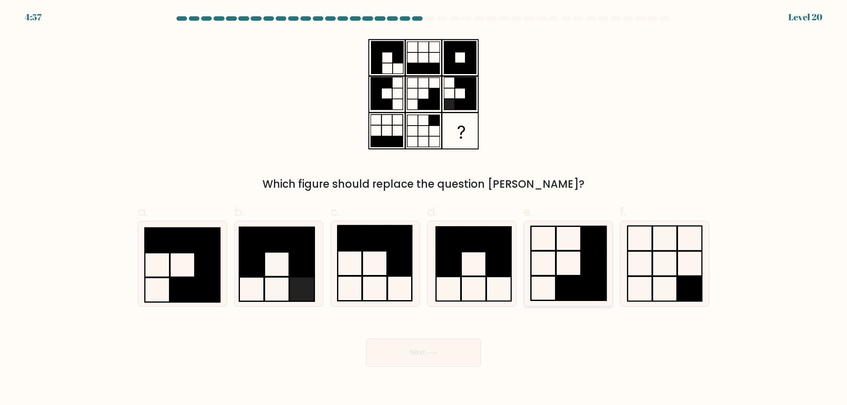 The image size is (847, 405). Describe the element at coordinates (33, 17) in the screenshot. I see `div: 4:57` at that location.